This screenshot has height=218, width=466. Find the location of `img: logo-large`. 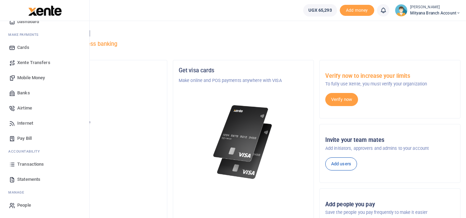

img: logo-large is located at coordinates (45, 11).